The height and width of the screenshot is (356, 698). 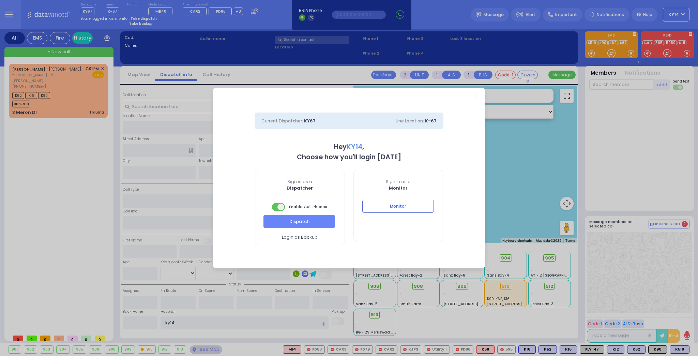 I want to click on span: Enable Cell Phones, so click(x=300, y=207).